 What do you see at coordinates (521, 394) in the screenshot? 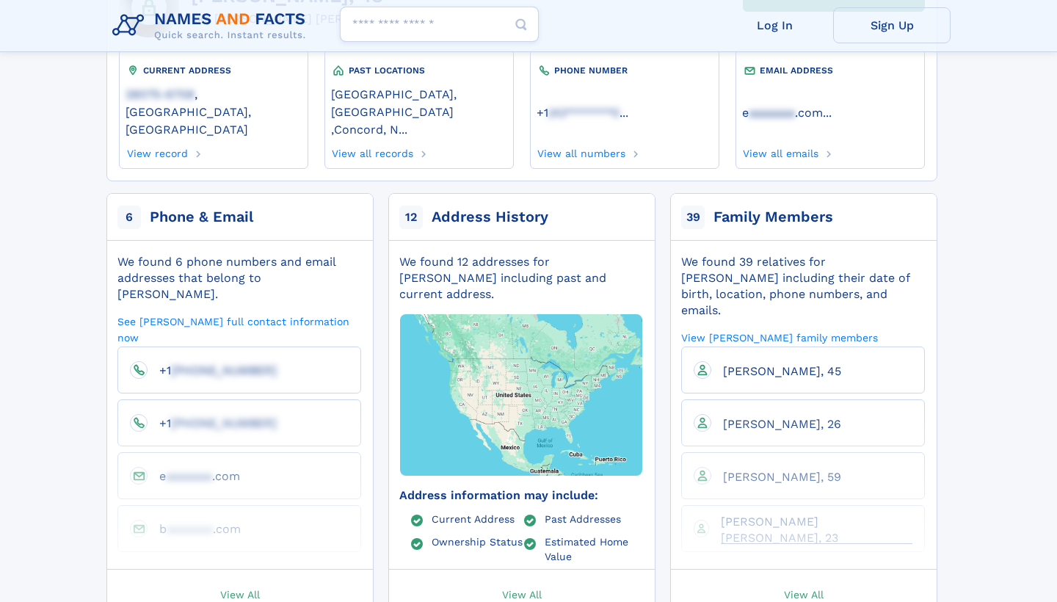
I see `img: Map with markers on addresses Fermin S Estrada` at bounding box center [521, 394].